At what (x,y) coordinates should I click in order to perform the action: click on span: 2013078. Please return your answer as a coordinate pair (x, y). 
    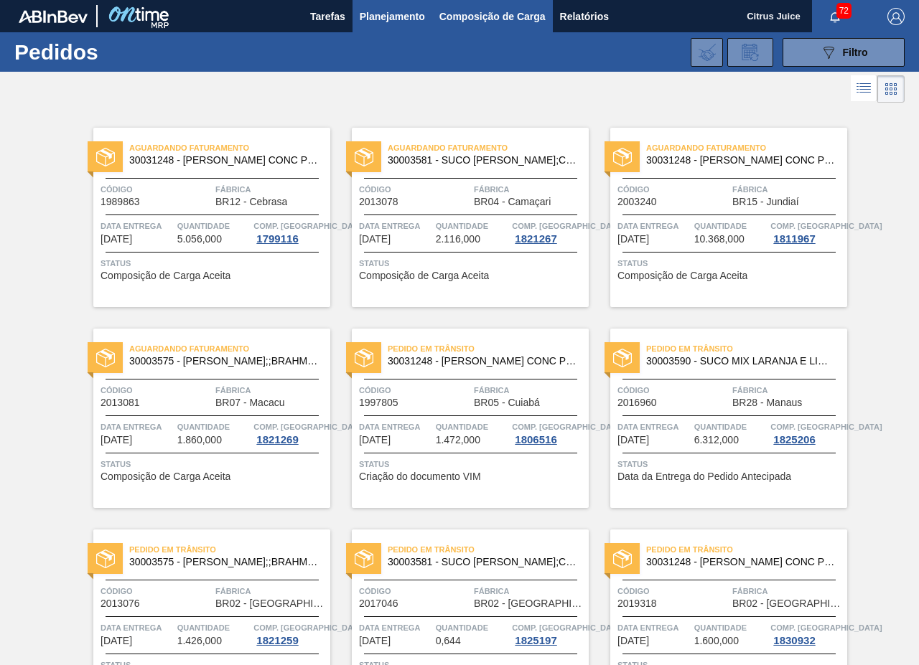
    Looking at the image, I should click on (378, 202).